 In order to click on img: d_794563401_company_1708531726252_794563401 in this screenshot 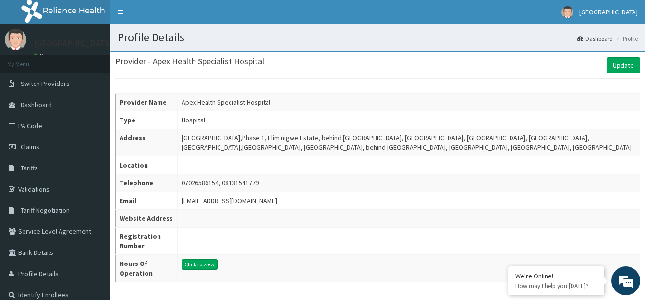, I will do `click(28, 60)`.